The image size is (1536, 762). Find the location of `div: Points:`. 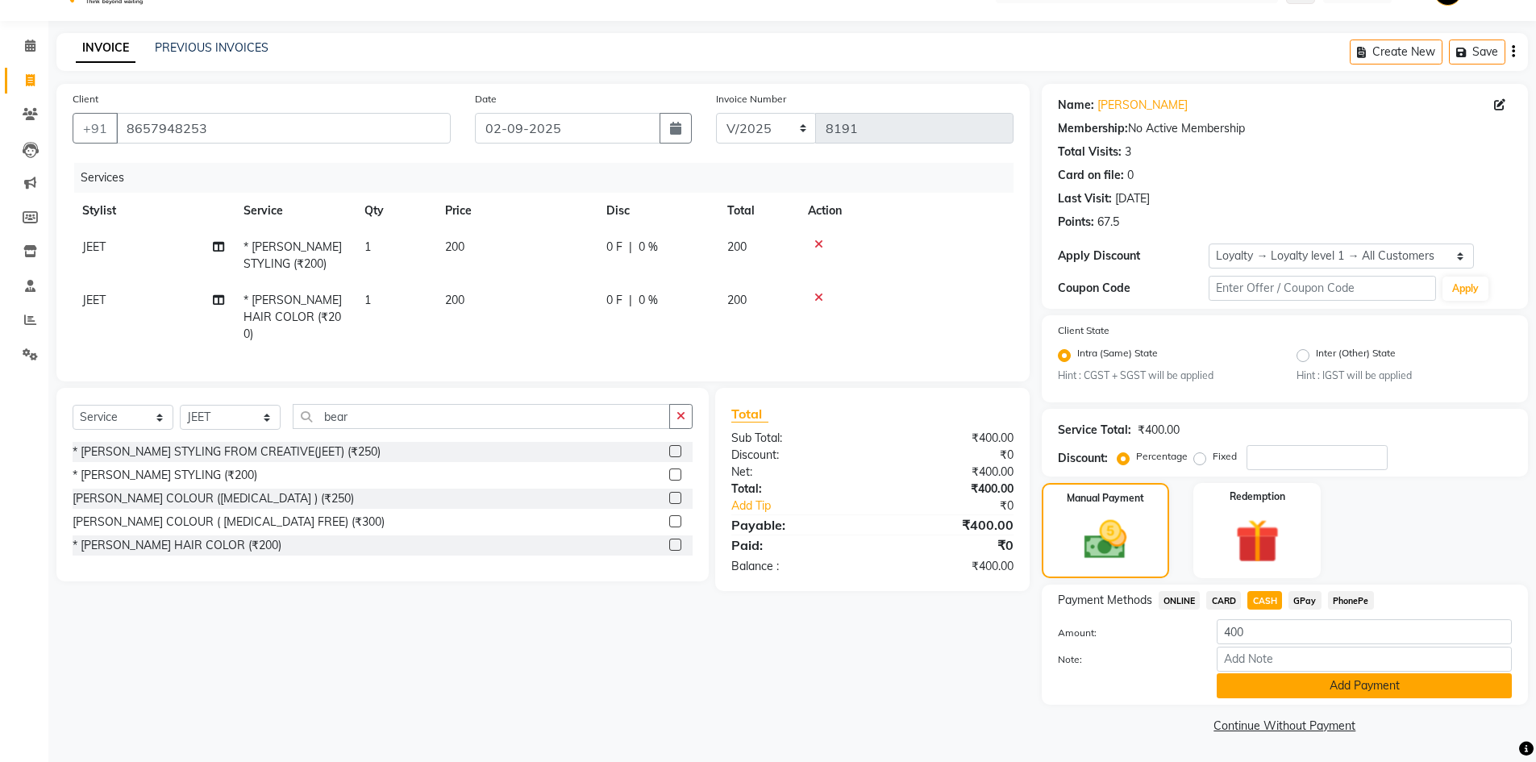

div: Points: is located at coordinates (1076, 222).